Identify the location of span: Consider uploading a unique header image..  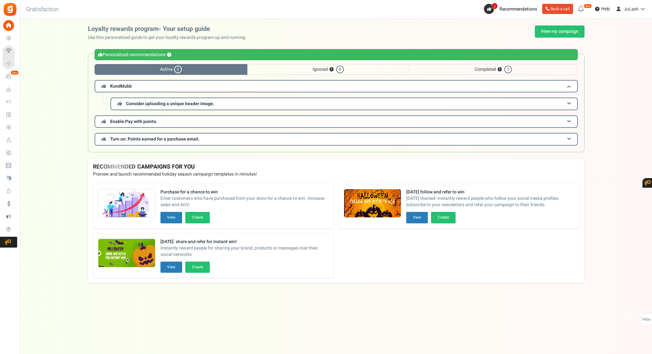
(170, 103).